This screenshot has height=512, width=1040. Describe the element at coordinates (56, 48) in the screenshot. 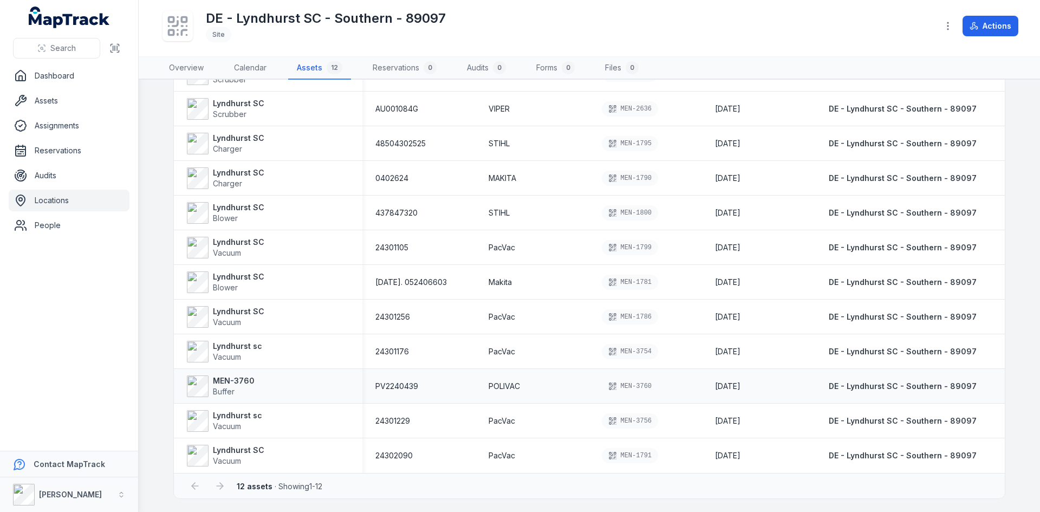

I see `button: Search` at that location.